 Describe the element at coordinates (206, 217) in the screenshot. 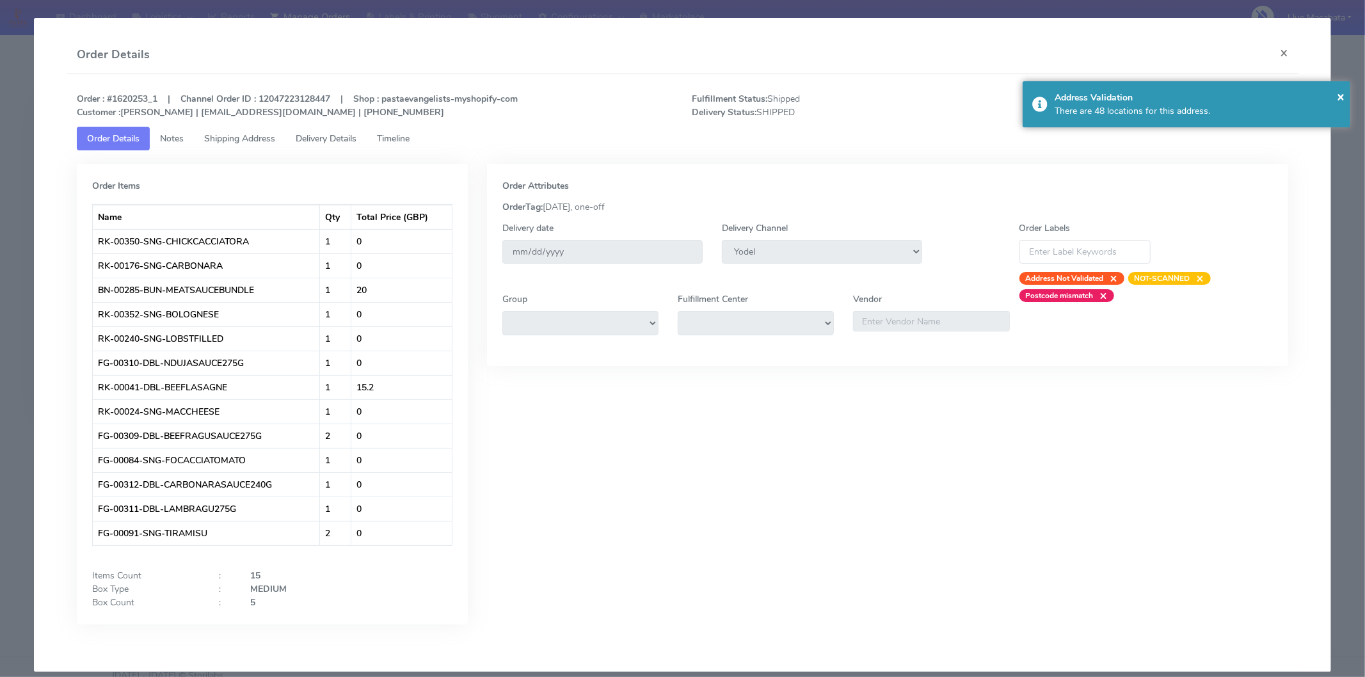

I see `th: Name` at that location.